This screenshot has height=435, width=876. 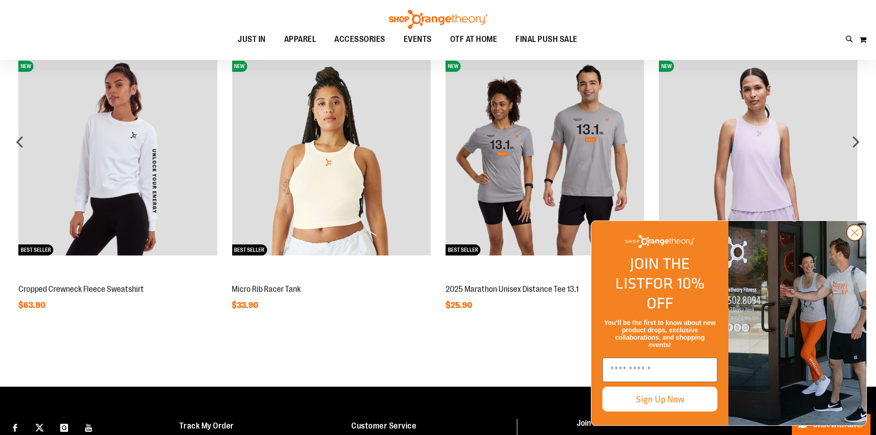 I want to click on span: EVENTS, so click(x=418, y=39).